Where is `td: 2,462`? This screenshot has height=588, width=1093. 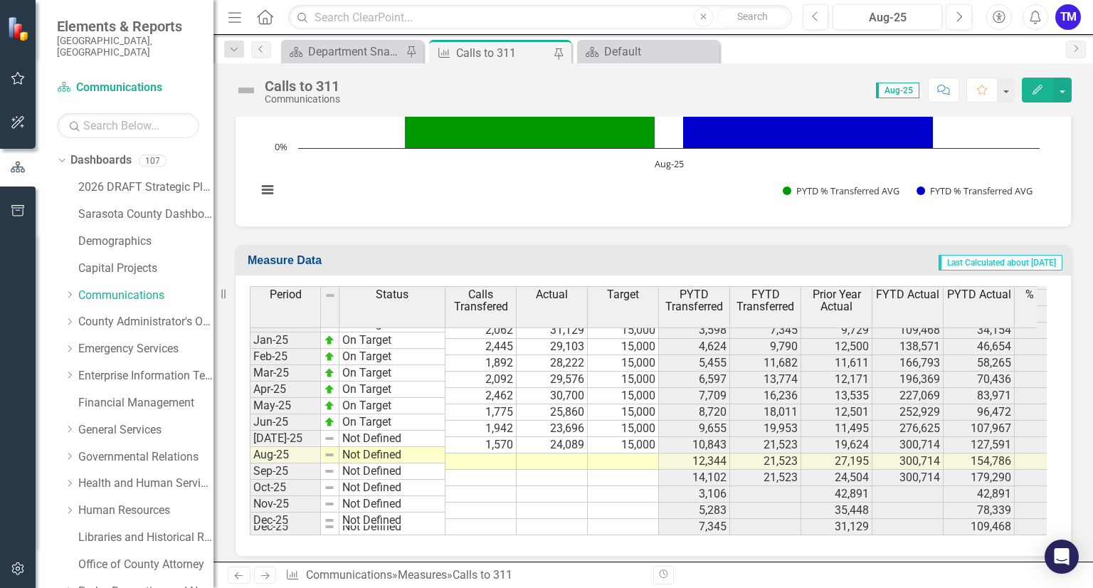
td: 2,462 is located at coordinates (481, 396).